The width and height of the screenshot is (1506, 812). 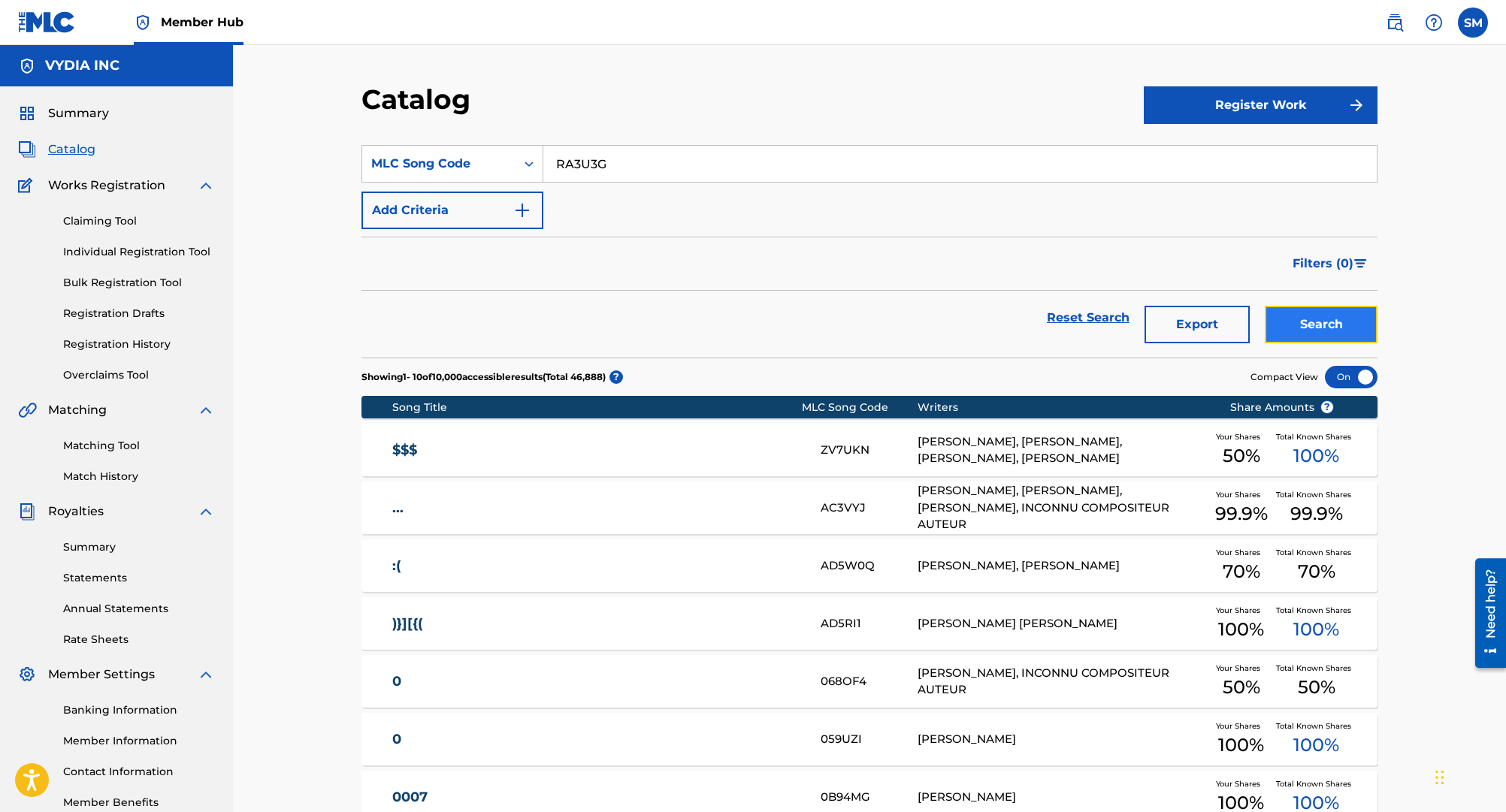 I want to click on div: Drag, so click(x=1440, y=777).